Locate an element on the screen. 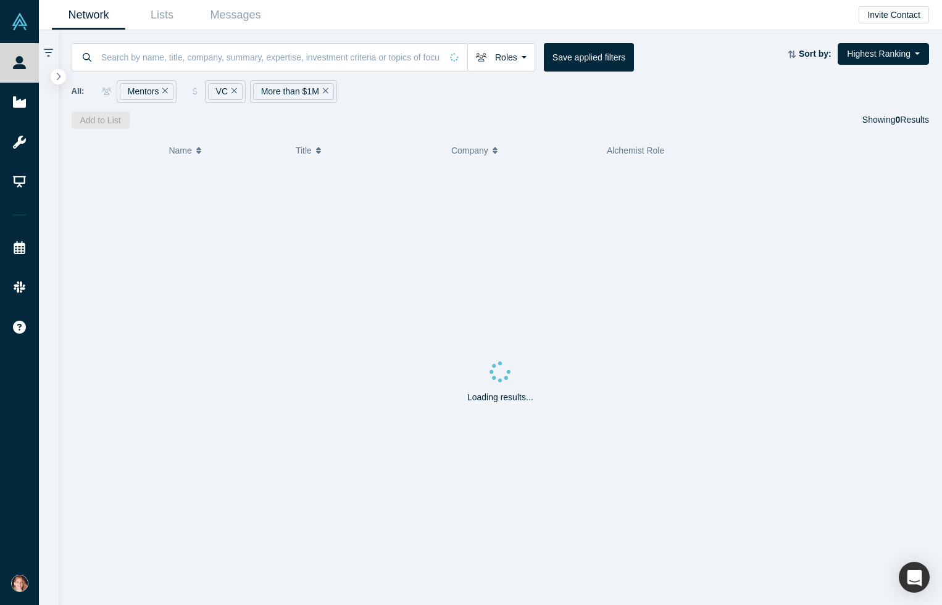 Image resolution: width=942 pixels, height=605 pixels. div: VC is located at coordinates (225, 91).